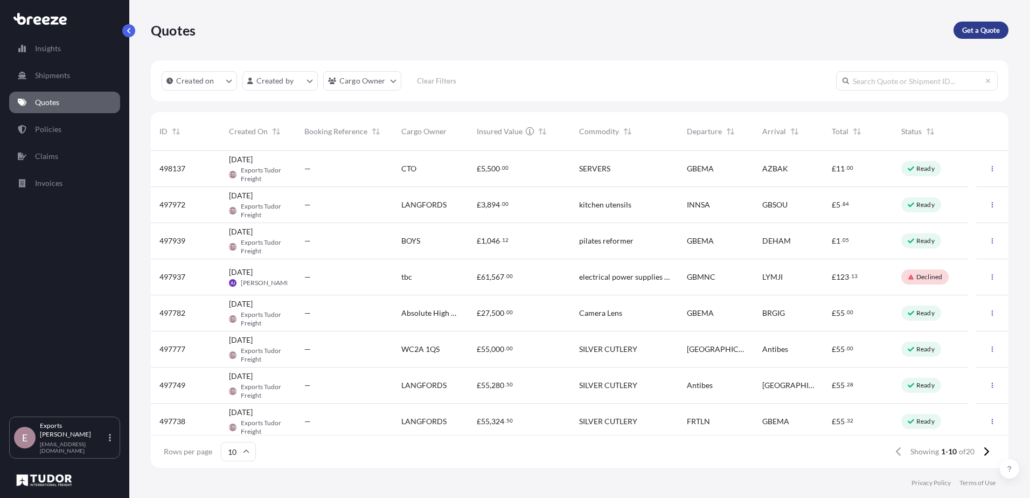  Describe the element at coordinates (494, 205) in the screenshot. I see `span: 894` at that location.